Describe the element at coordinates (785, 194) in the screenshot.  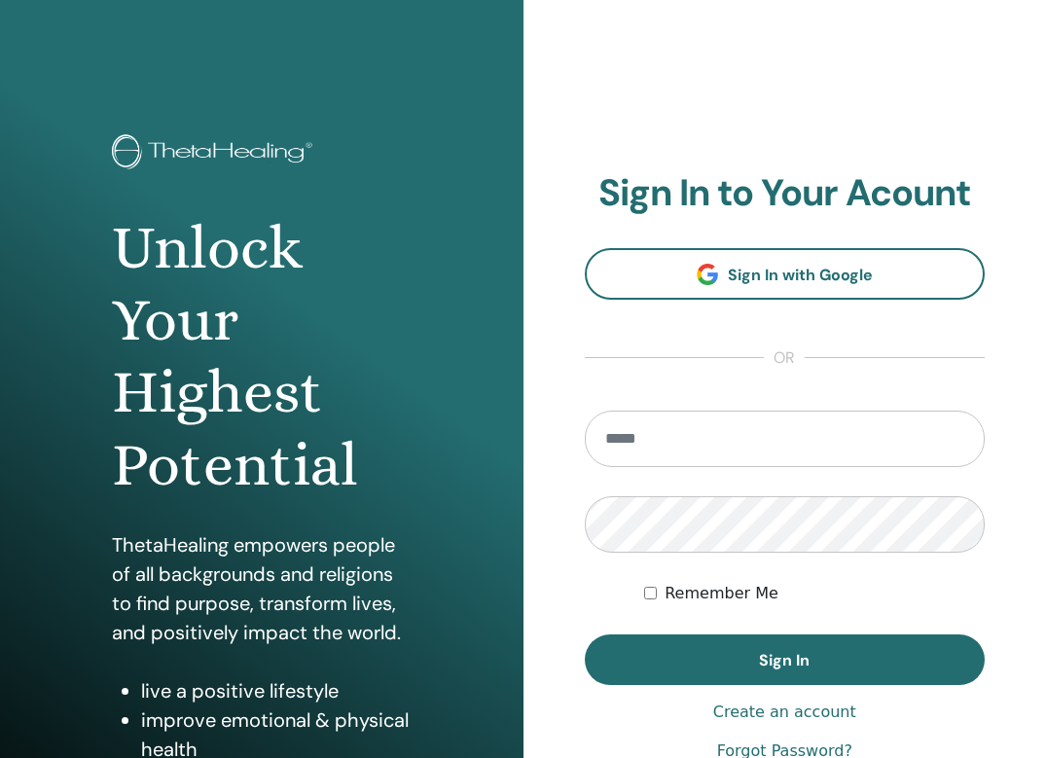
I see `h2: Sign In to Your Acount` at that location.